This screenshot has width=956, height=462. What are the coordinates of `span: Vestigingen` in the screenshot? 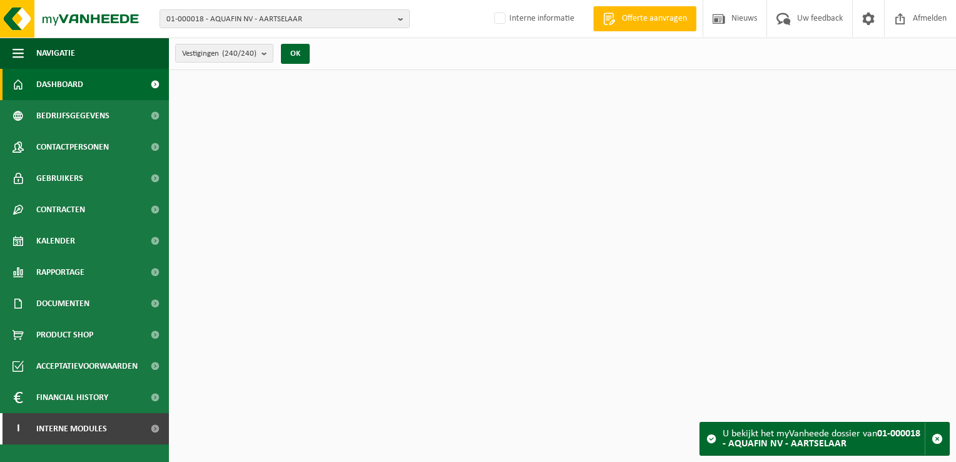 It's located at (219, 54).